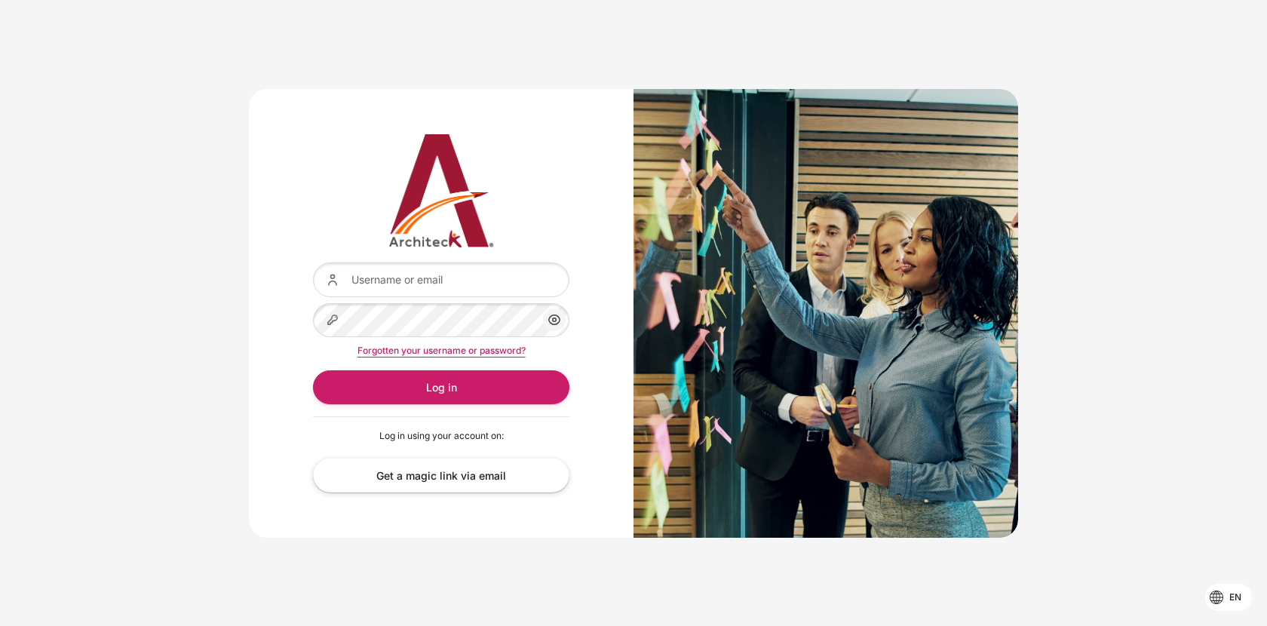 This screenshot has width=1267, height=626. What do you see at coordinates (441, 279) in the screenshot?
I see `input: Username or email` at bounding box center [441, 279].